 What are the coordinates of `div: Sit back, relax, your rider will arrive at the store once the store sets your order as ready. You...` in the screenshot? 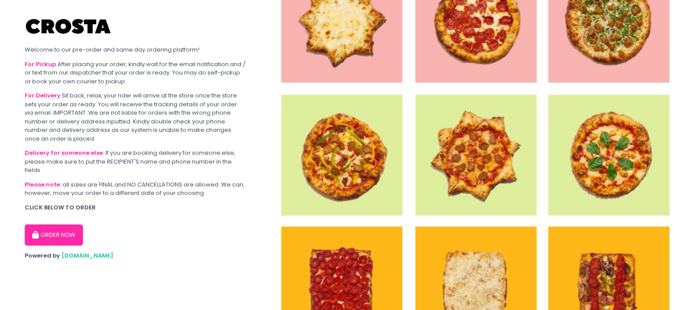 It's located at (136, 117).